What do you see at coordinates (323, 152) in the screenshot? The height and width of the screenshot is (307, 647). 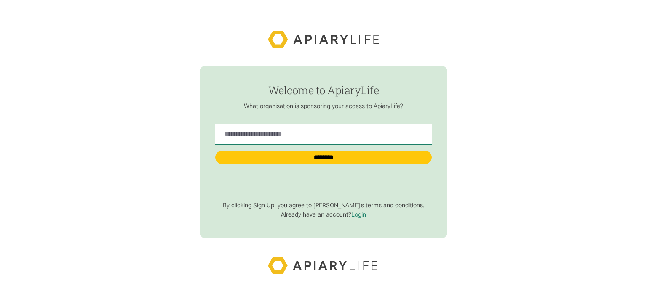 I see `form: find-employer` at bounding box center [323, 152].